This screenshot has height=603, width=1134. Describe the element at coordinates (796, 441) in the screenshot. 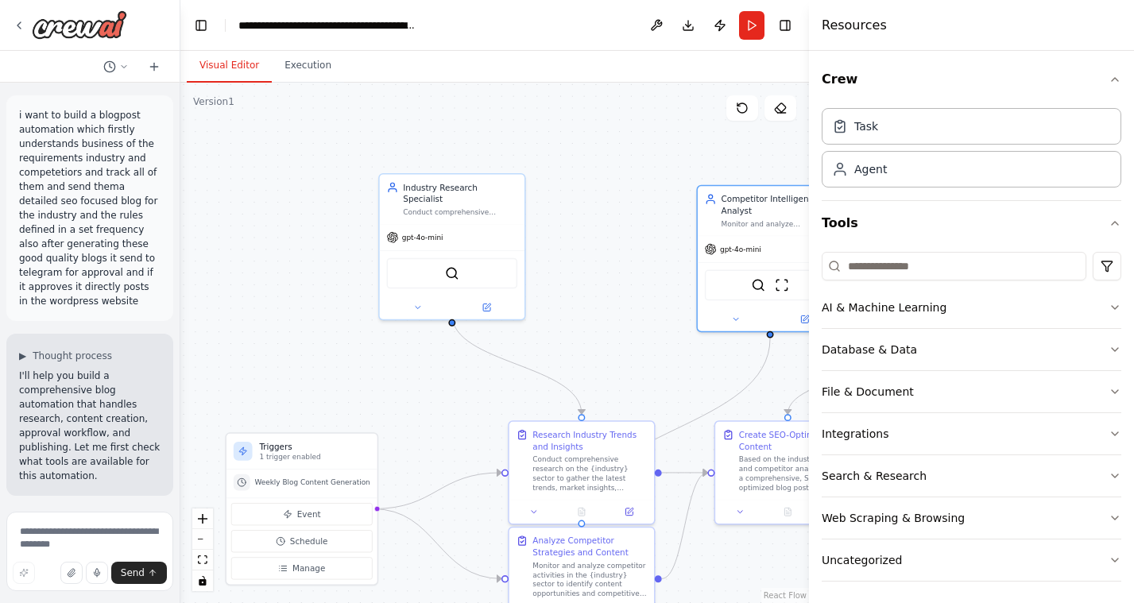

I see `div: Create SEO-Optimized Blog Content` at that location.